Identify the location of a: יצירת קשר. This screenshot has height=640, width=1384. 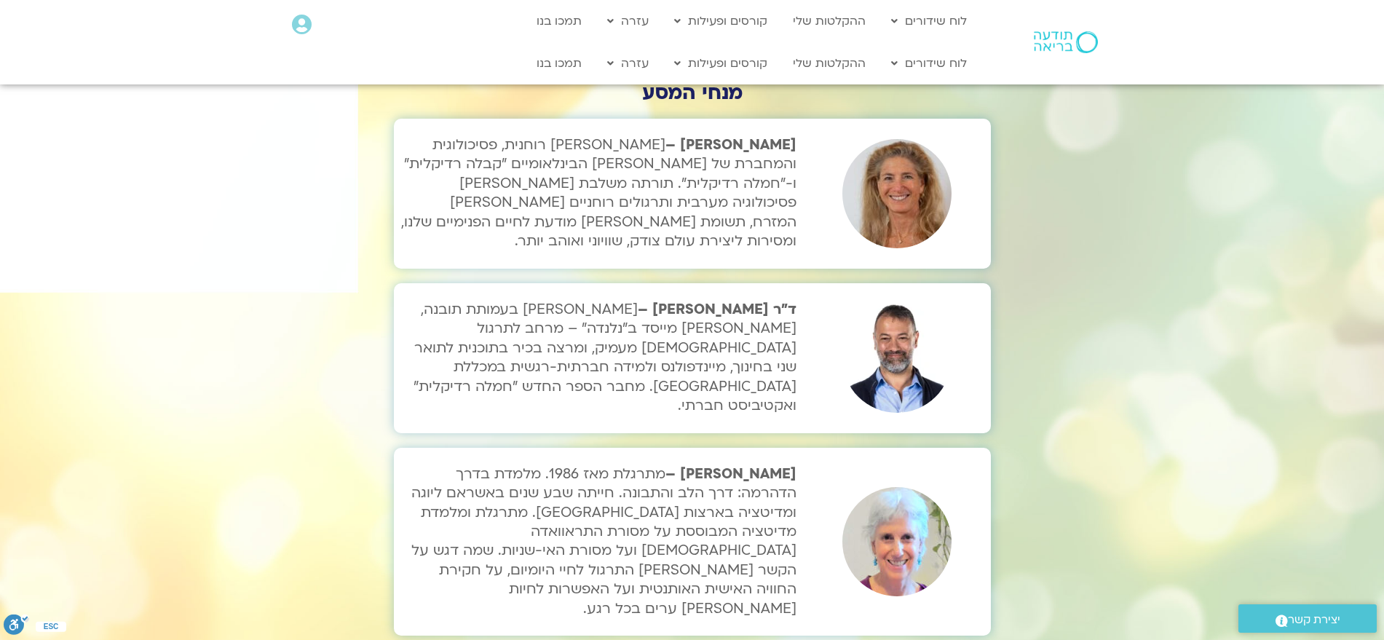
(1307, 618).